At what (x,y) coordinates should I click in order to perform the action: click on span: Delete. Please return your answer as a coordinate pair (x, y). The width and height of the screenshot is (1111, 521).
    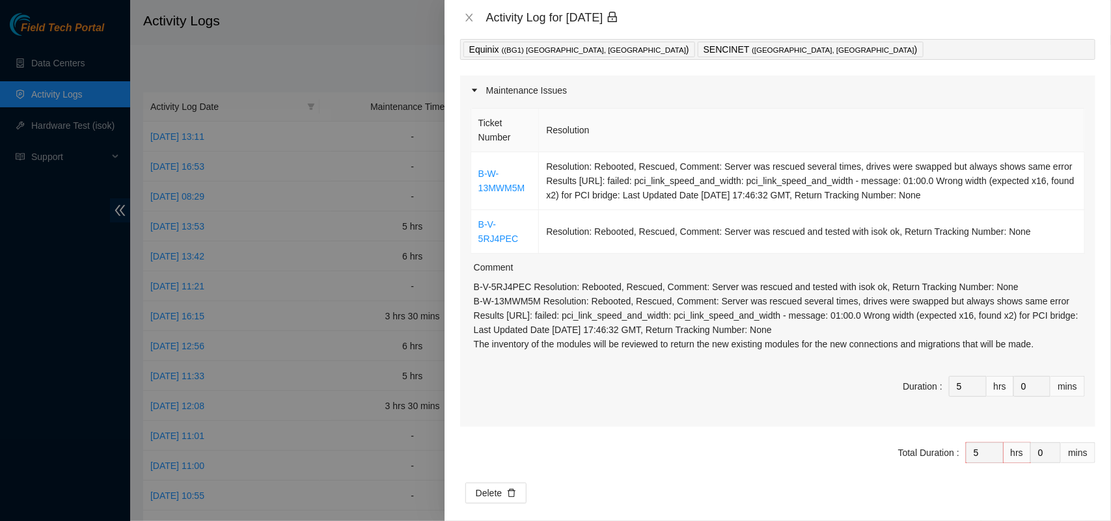
    Looking at the image, I should click on (489, 493).